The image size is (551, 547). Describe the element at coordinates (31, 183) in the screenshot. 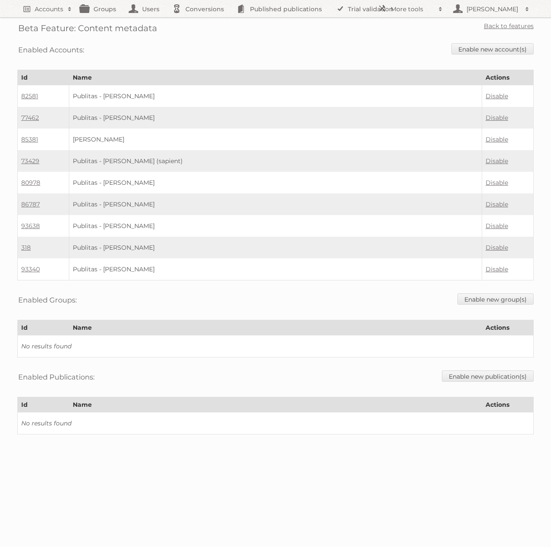

I see `a: 80978` at that location.